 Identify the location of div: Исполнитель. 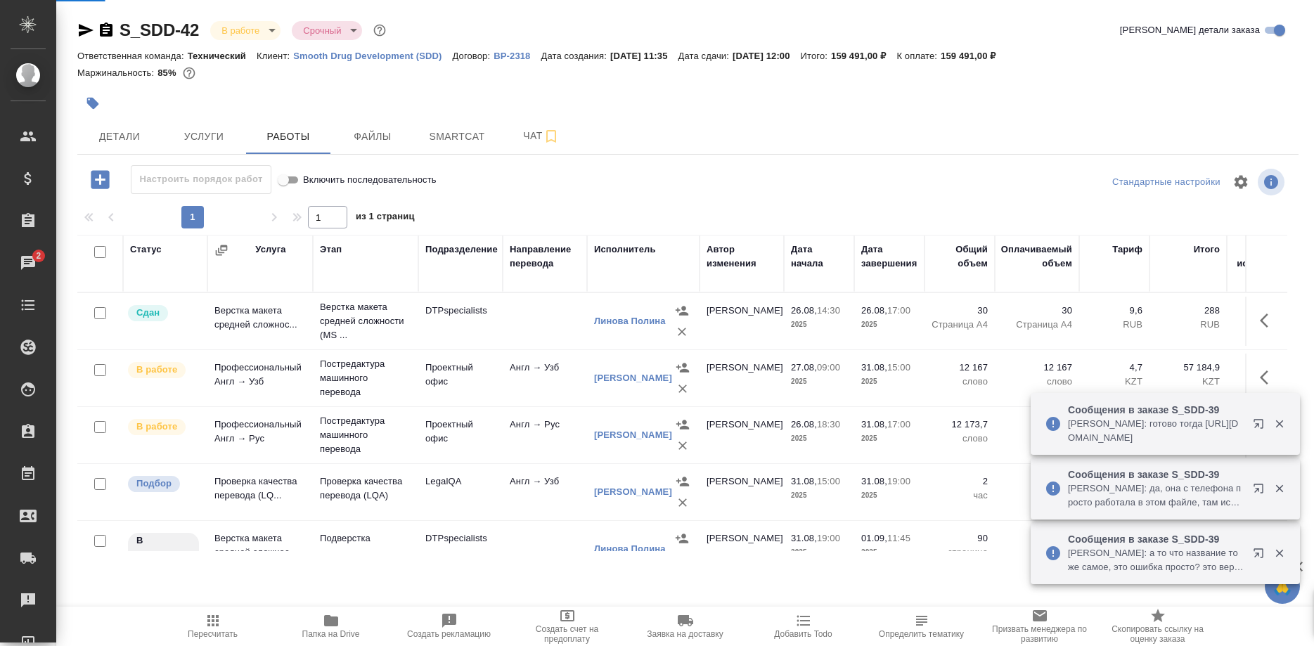
(625, 250).